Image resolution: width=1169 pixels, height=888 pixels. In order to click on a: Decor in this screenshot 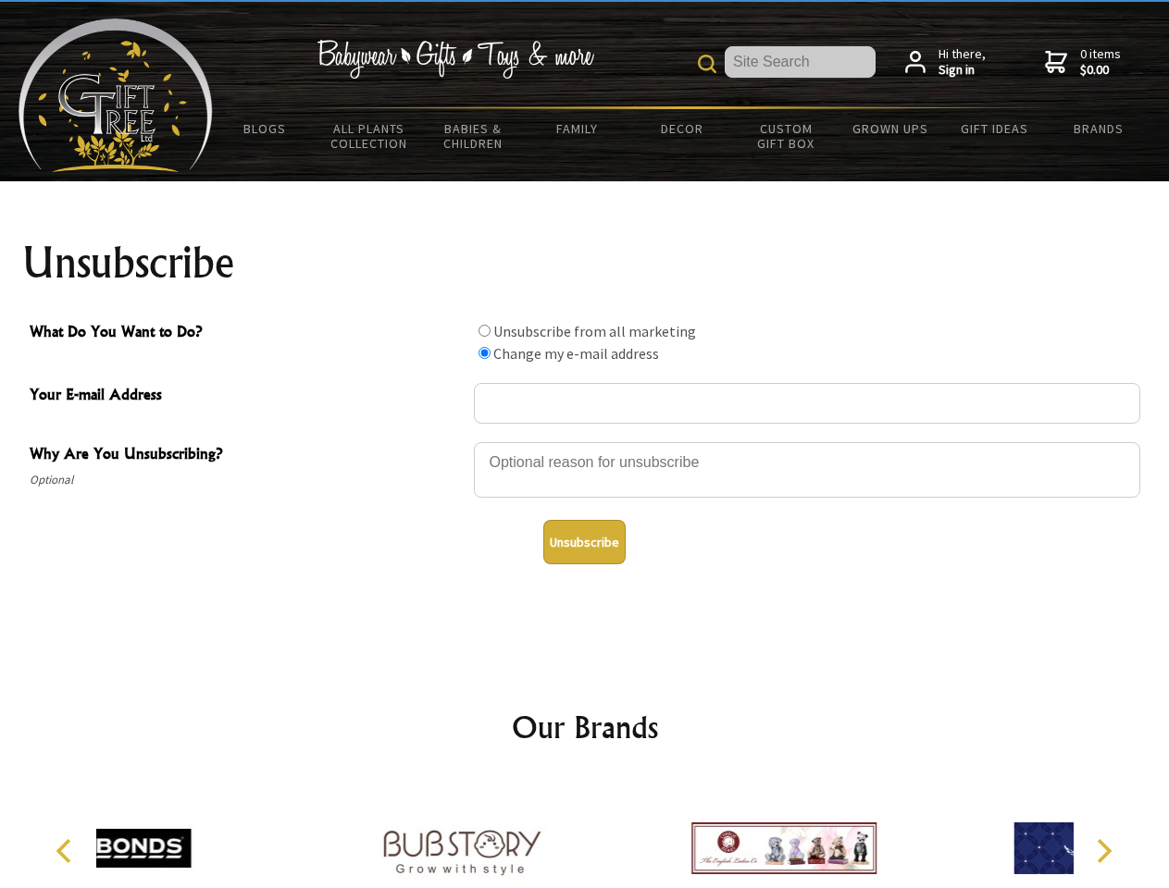, I will do `click(681, 129)`.